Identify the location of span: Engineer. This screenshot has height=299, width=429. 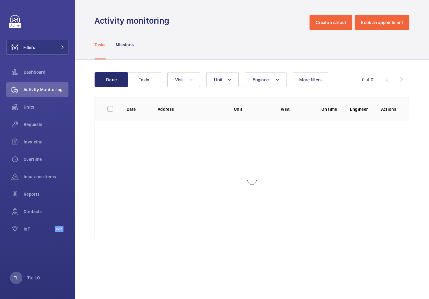
(261, 80).